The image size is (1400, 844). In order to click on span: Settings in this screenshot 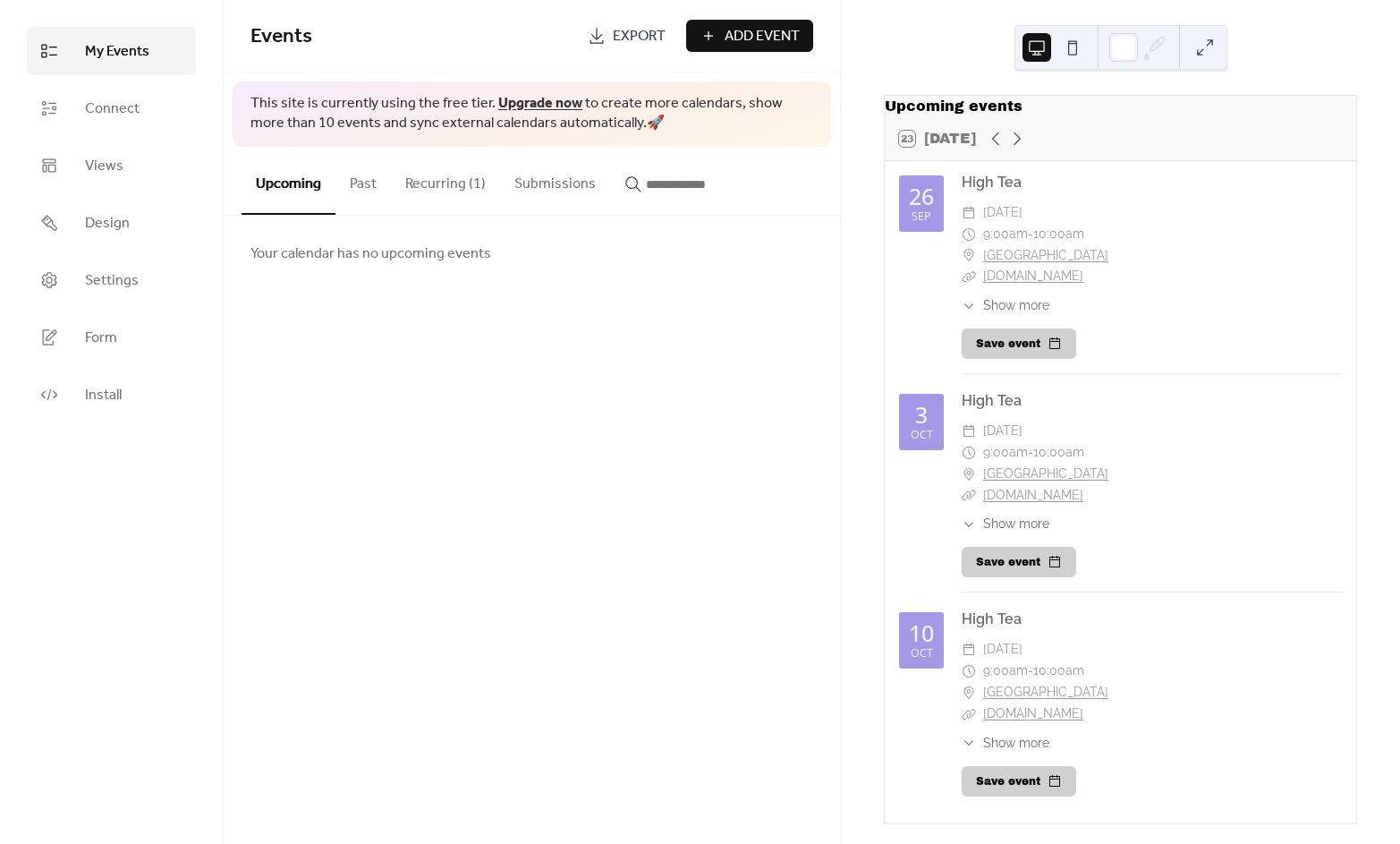, I will do `click(112, 281)`.